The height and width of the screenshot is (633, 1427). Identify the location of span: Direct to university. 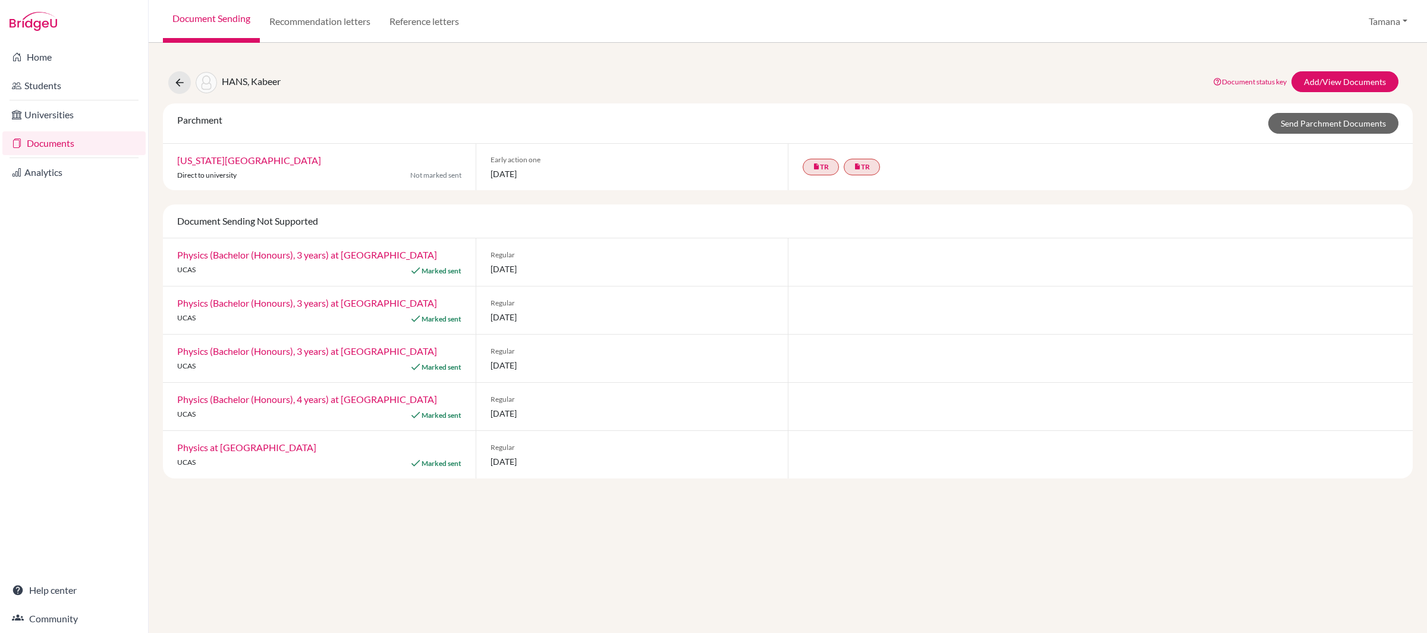
(207, 175).